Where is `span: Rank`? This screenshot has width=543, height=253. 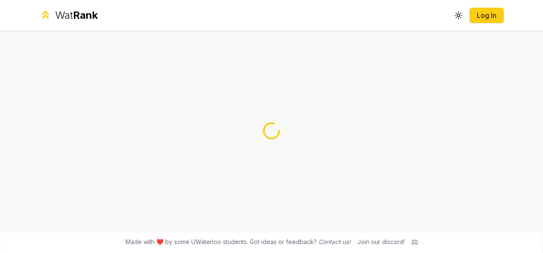
span: Rank is located at coordinates (85, 15).